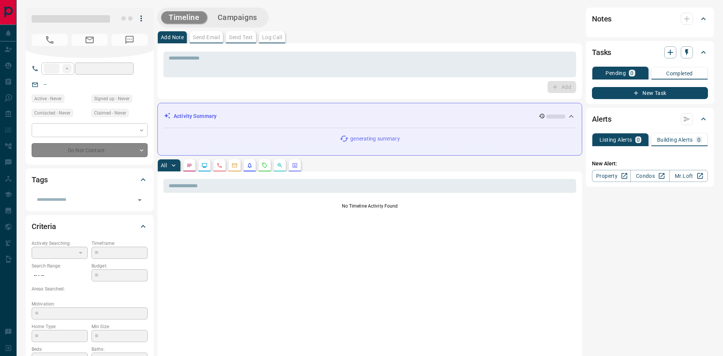 The height and width of the screenshot is (356, 723). Describe the element at coordinates (90, 304) in the screenshot. I see `p: Motivation:` at that location.